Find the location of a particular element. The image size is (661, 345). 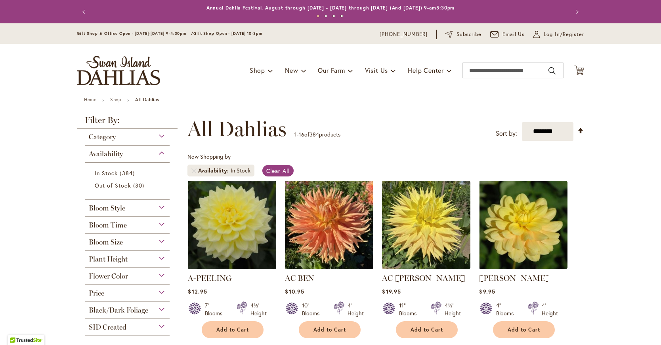

span: Now Shopping by is located at coordinates (209, 156).